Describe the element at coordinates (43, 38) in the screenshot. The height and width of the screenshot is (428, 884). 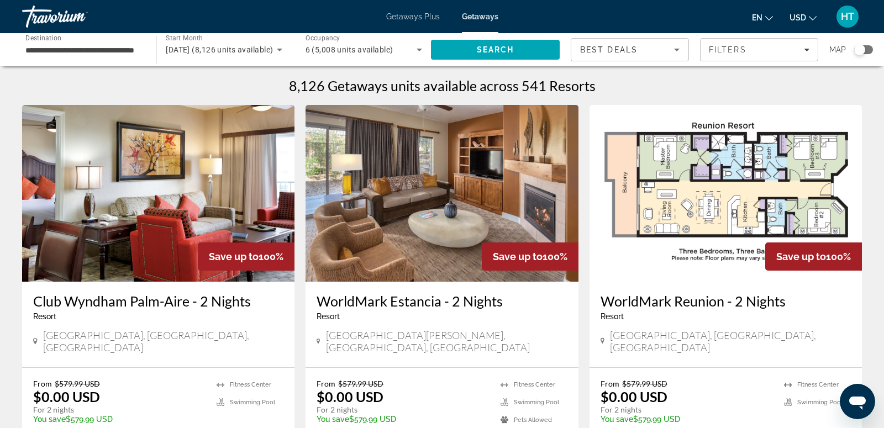
I see `span: Destination` at that location.